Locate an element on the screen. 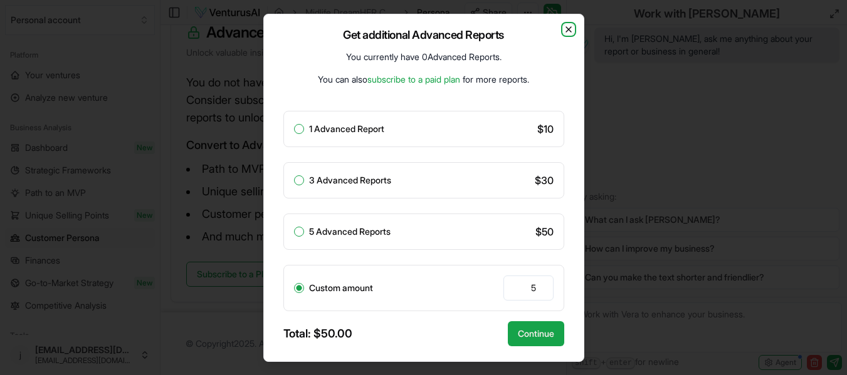  span: $ 10 is located at coordinates (545, 129).